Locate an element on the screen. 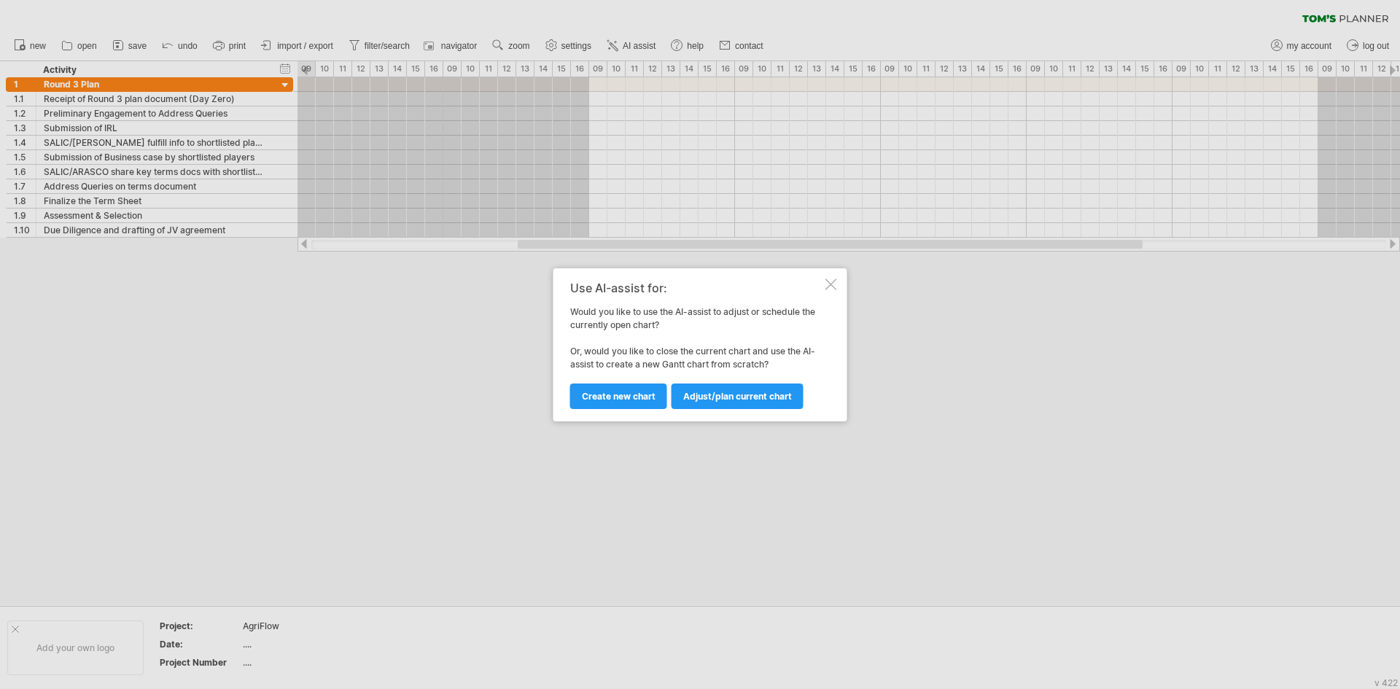 Image resolution: width=1400 pixels, height=689 pixels. div: Would you like to use the AI-assist to adjust or schedule the currently open chart? Or, would you... is located at coordinates (696, 345).